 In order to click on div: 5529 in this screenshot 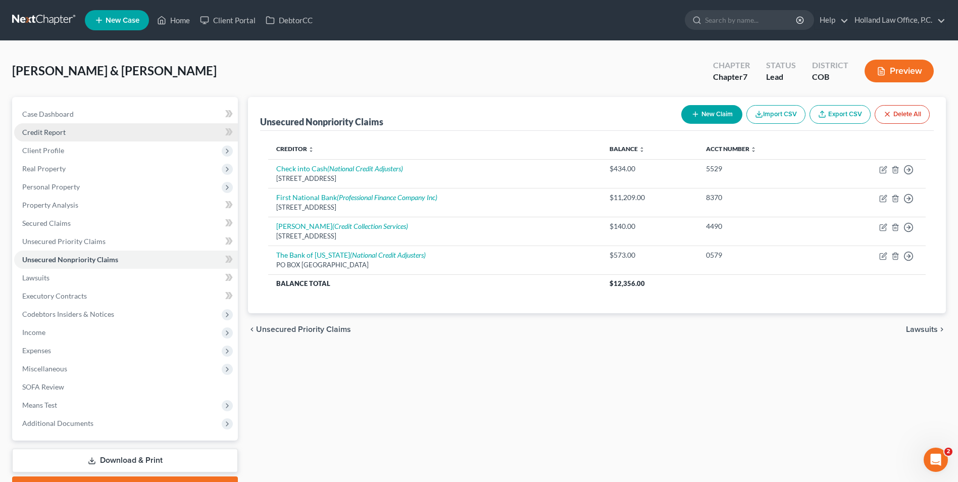, I will do `click(760, 169)`.